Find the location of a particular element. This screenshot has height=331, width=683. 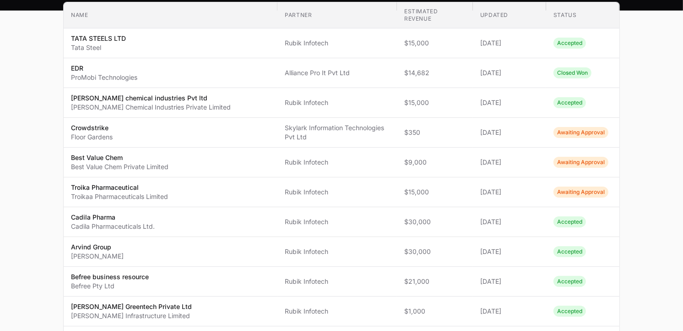

p: Crowdstrike is located at coordinates (92, 128).